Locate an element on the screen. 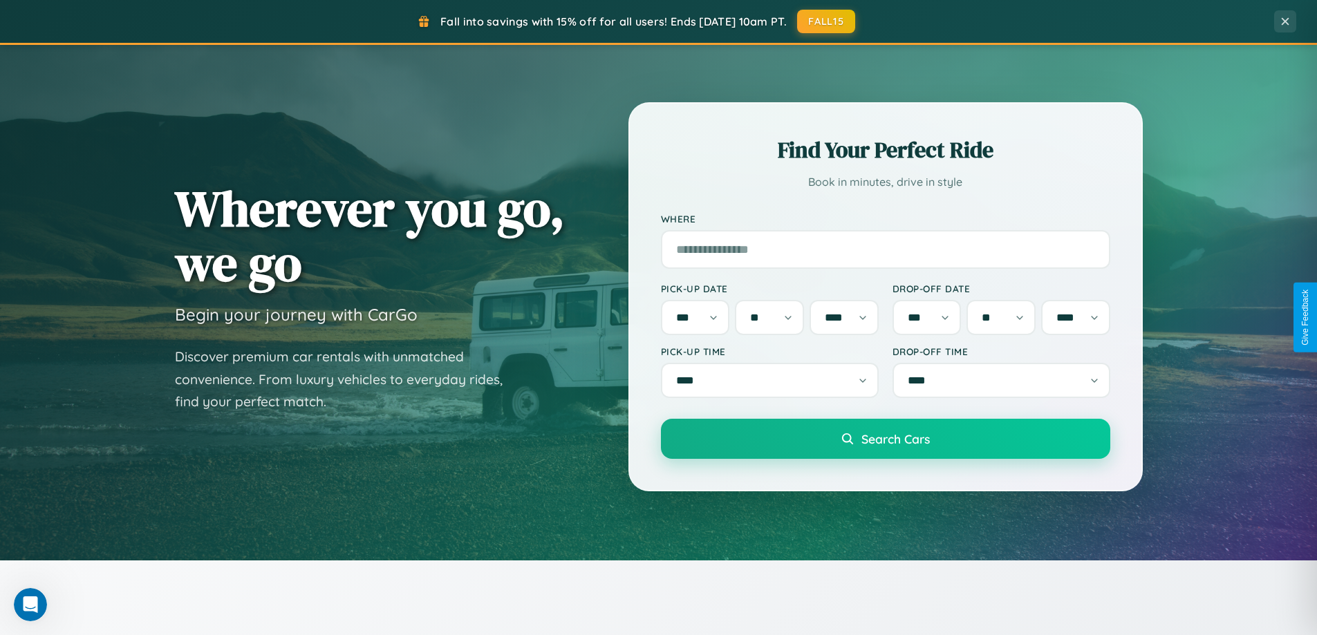 The image size is (1317, 635). button: FALL15 is located at coordinates (826, 21).